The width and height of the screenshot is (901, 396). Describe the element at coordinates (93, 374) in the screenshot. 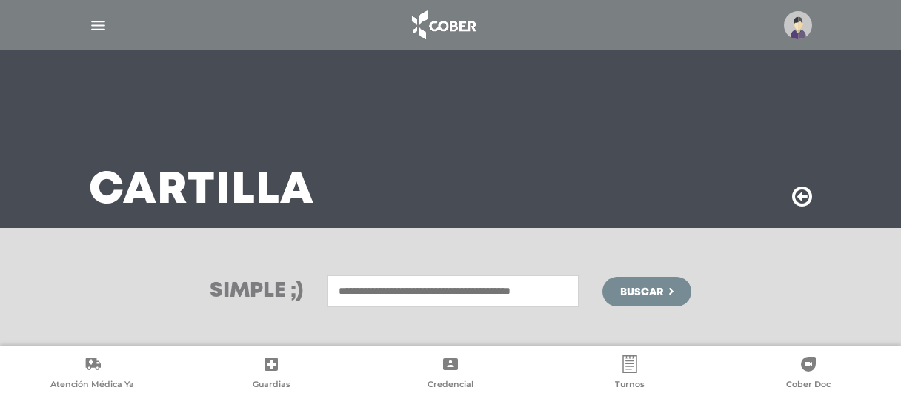

I see `a: Atención Médica Ya` at that location.